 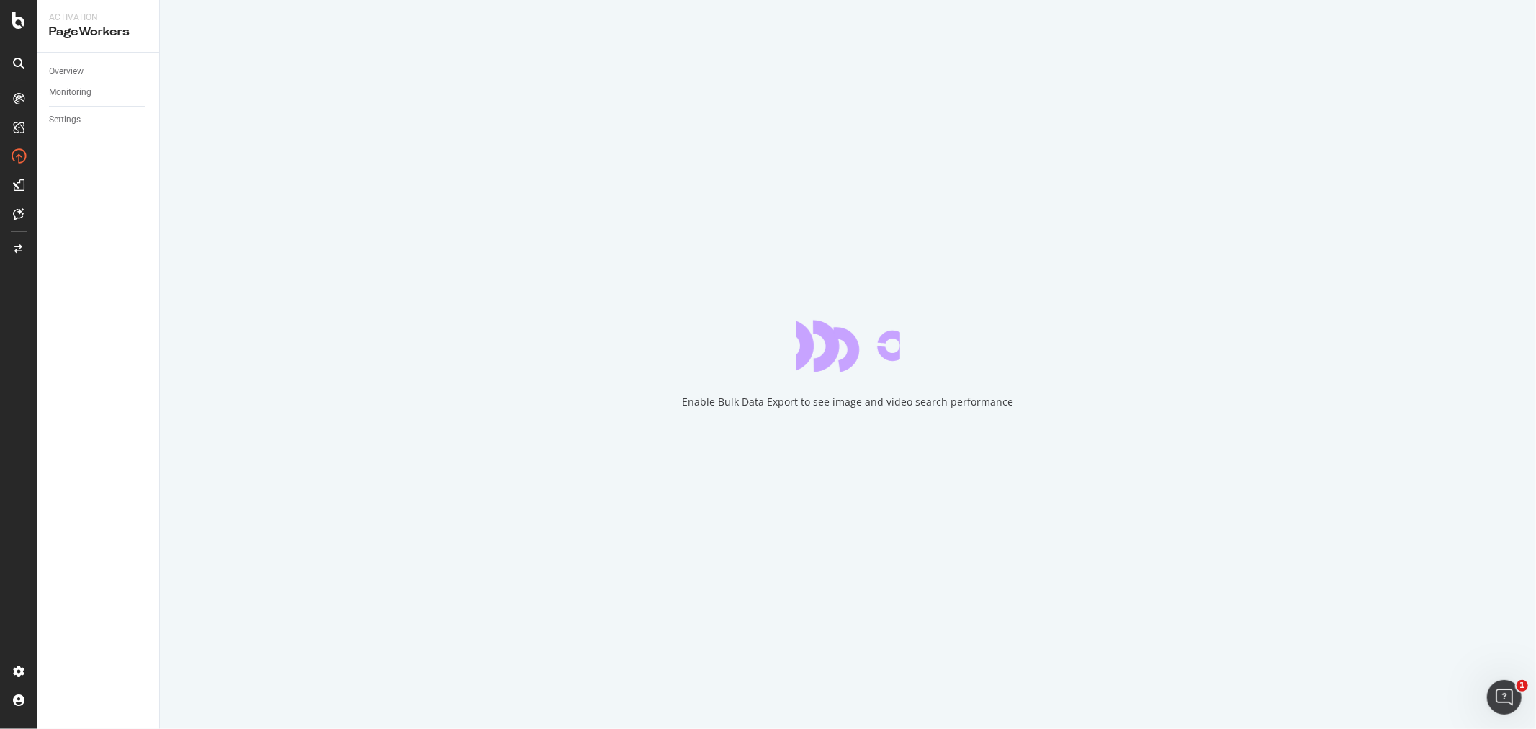 What do you see at coordinates (66, 71) in the screenshot?
I see `div: Overview` at bounding box center [66, 71].